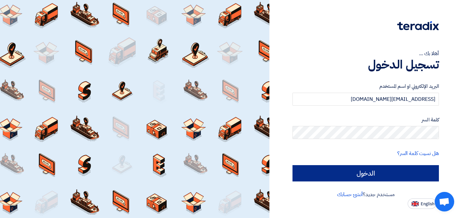 Image resolution: width=462 pixels, height=218 pixels. I want to click on h1: تسجيل الدخول, so click(366, 64).